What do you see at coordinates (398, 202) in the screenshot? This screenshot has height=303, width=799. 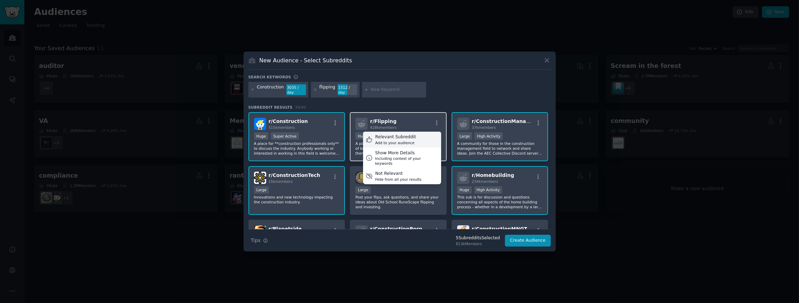 I see `p: Post your flips, ask questions, and share your ideas about Old School RuneScape flipping and inve...` at bounding box center [398, 202].